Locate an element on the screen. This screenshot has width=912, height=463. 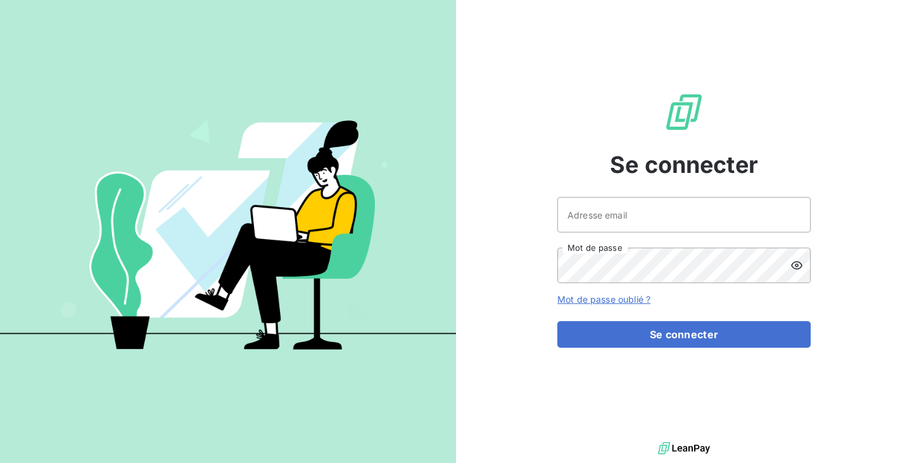
a: Mot de passe oublié ? is located at coordinates (604, 299).